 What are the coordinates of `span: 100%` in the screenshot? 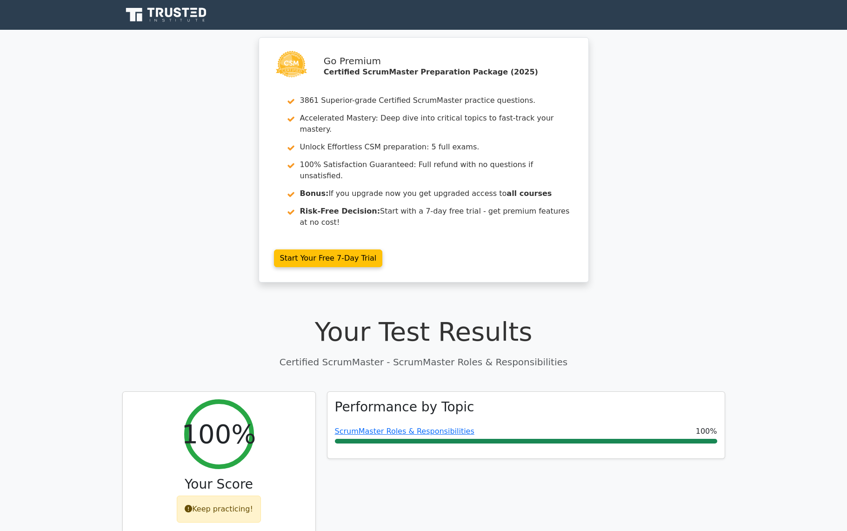 It's located at (707, 431).